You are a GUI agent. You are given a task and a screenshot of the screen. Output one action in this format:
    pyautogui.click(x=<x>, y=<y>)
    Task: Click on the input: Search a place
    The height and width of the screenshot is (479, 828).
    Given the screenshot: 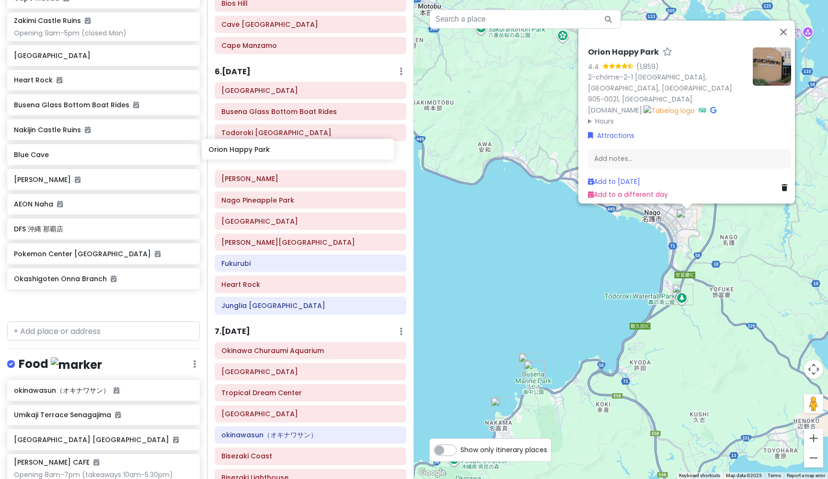 What is the action you would take?
    pyautogui.click(x=525, y=19)
    